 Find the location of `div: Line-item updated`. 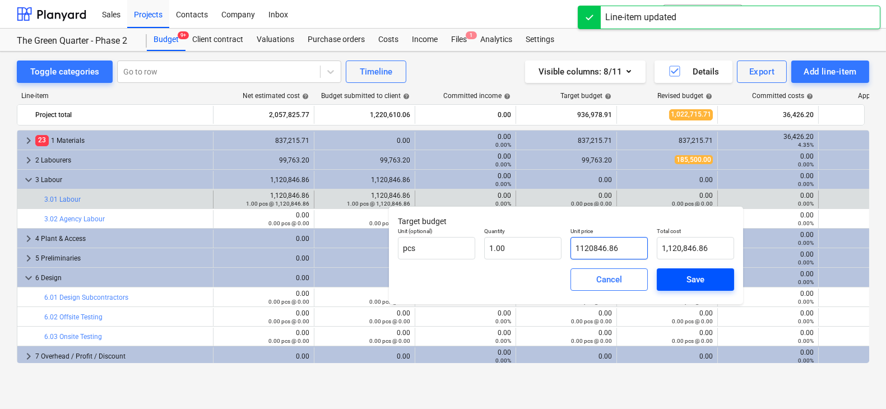

div: Line-item updated is located at coordinates (640, 17).